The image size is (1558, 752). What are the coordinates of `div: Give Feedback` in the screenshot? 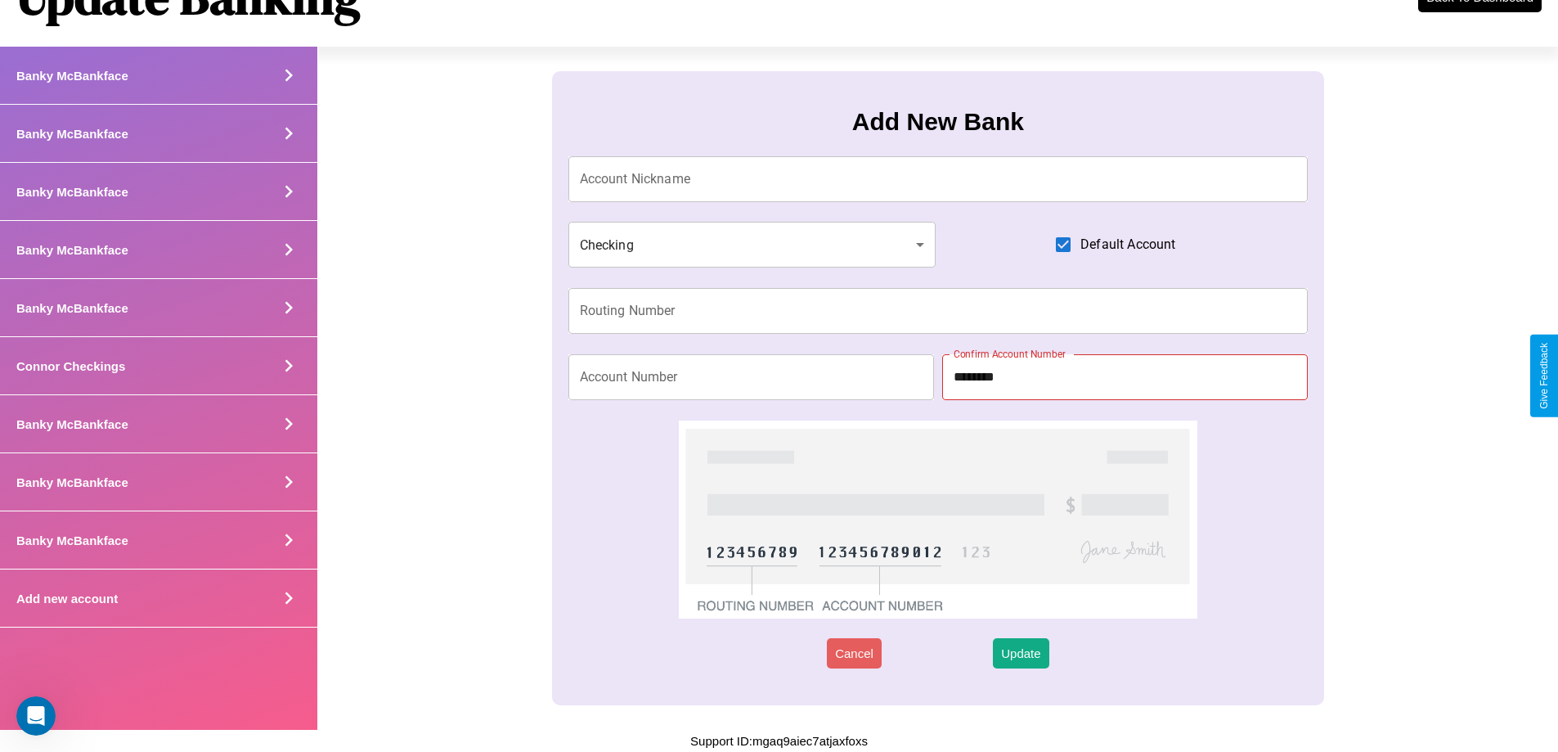 It's located at (1544, 375).